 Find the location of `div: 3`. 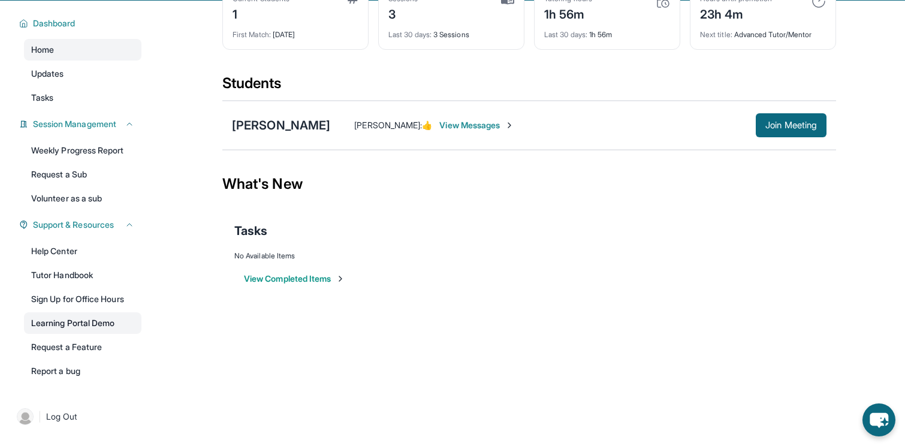

div: 3 is located at coordinates (403, 13).